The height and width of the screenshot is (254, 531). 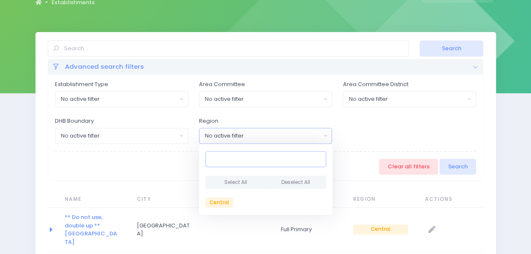 I want to click on label: Area Committee, so click(x=222, y=85).